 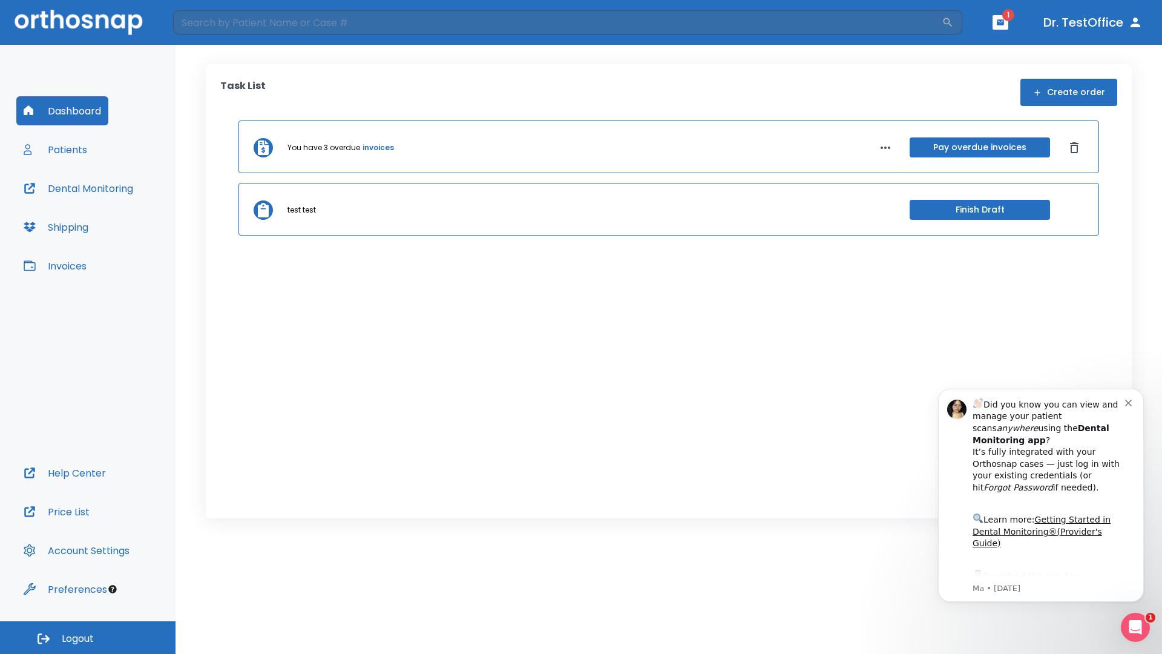 What do you see at coordinates (98, 117) in the screenshot?
I see `i: Forgot Password` at bounding box center [98, 117].